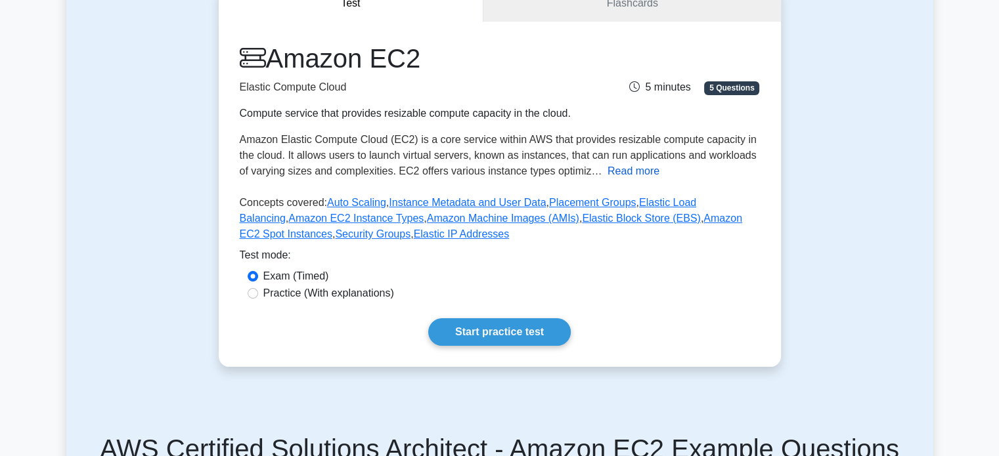  What do you see at coordinates (633, 171) in the screenshot?
I see `button: Read more` at bounding box center [633, 171].